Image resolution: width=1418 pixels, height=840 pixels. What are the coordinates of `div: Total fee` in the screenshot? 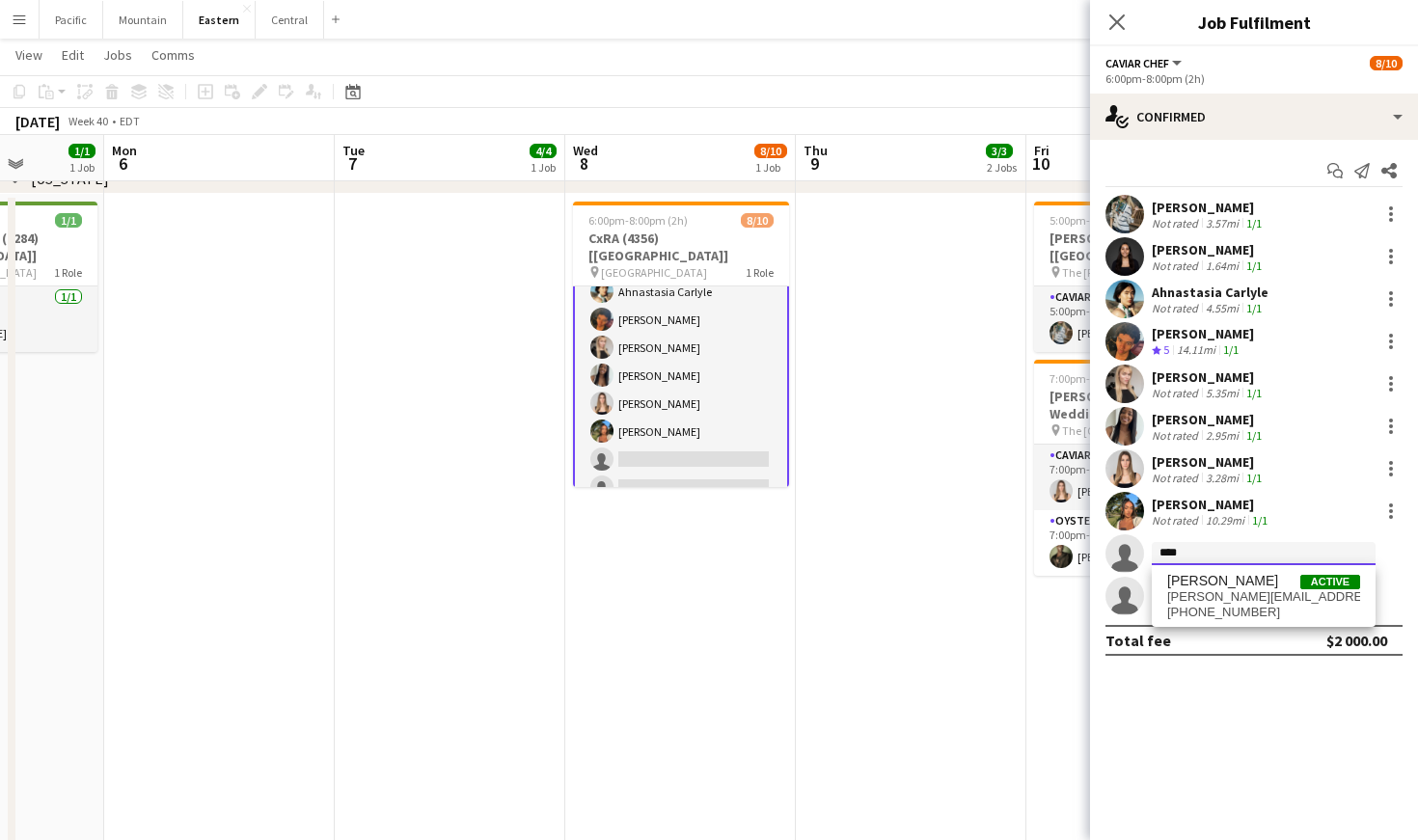 It's located at (1138, 640).